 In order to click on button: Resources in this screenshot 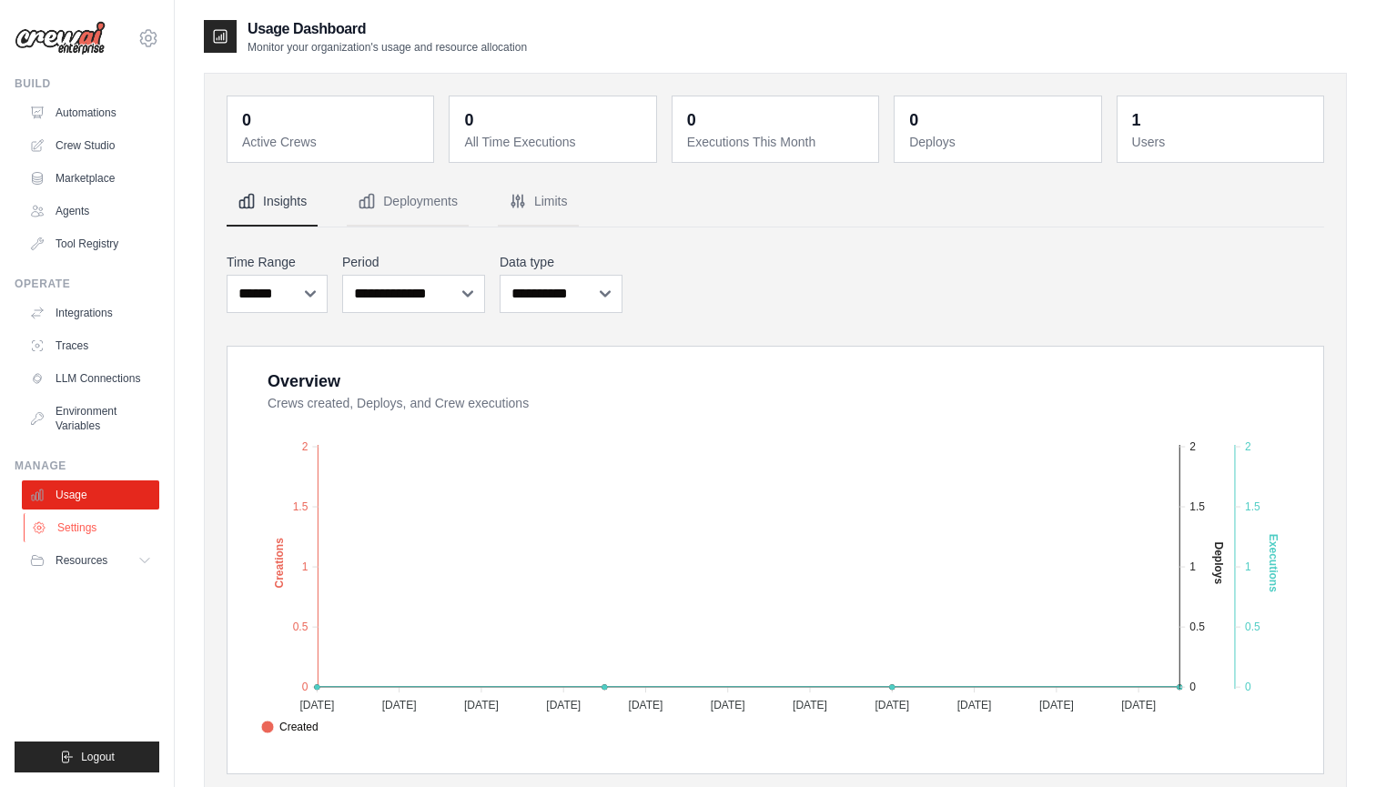, I will do `click(90, 561)`.